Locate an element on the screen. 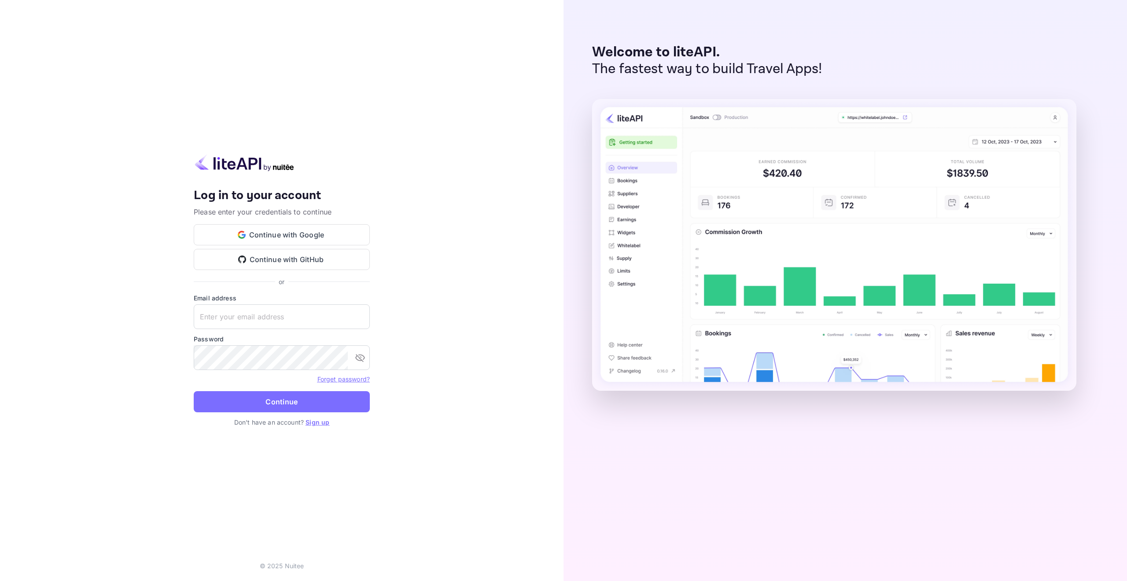 Image resolution: width=1127 pixels, height=581 pixels. h4: Log in to your account is located at coordinates (282, 195).